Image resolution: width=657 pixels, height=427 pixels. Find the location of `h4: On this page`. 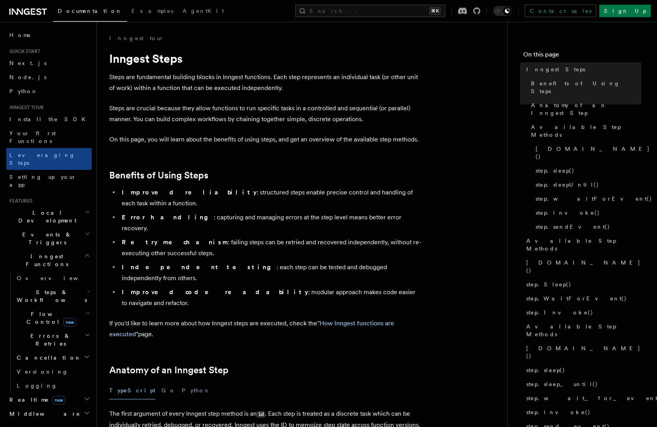

h4: On this page is located at coordinates (582, 56).